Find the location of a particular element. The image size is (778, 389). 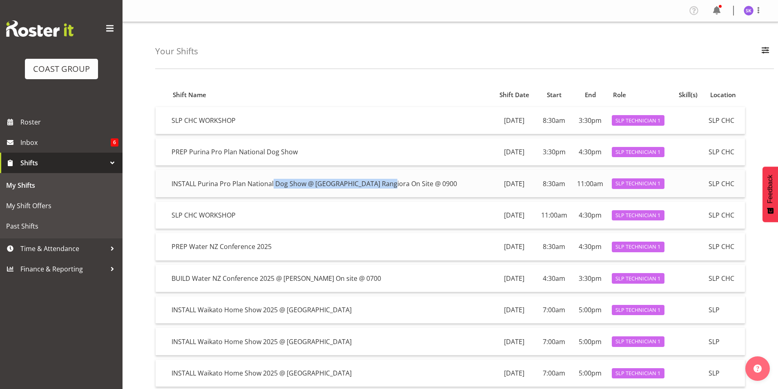

span: Roster is located at coordinates (69, 122).